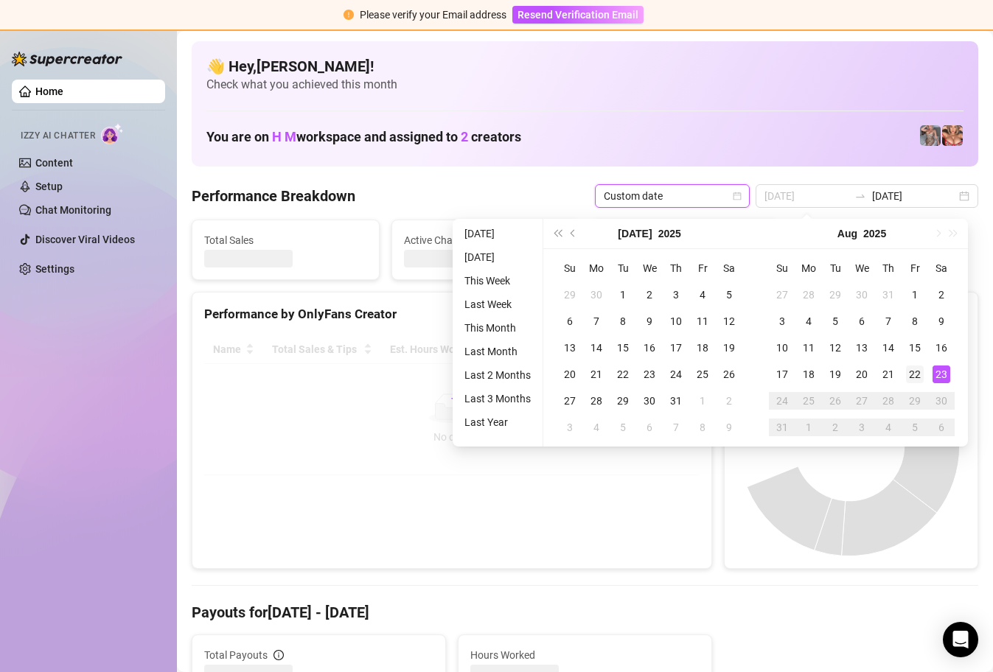  I want to click on td: 2025-07-15, so click(623, 348).